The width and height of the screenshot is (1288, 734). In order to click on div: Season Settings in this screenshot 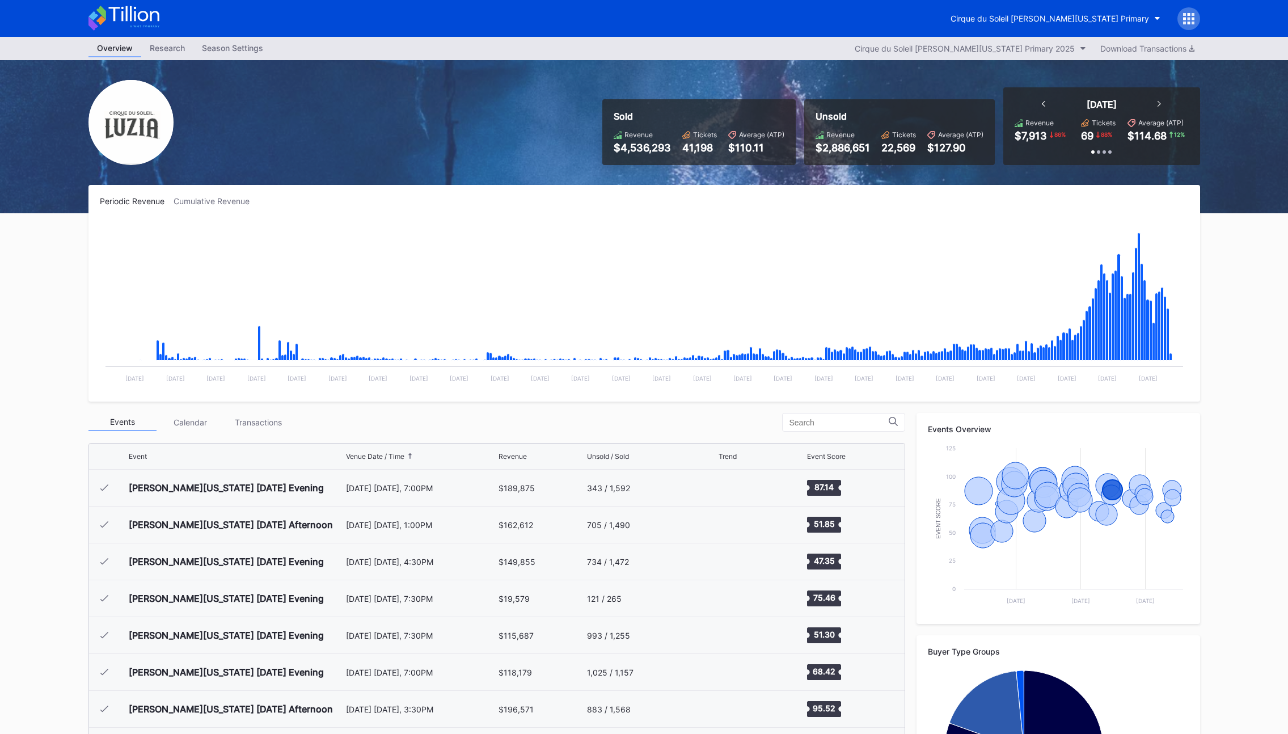, I will do `click(233, 48)`.